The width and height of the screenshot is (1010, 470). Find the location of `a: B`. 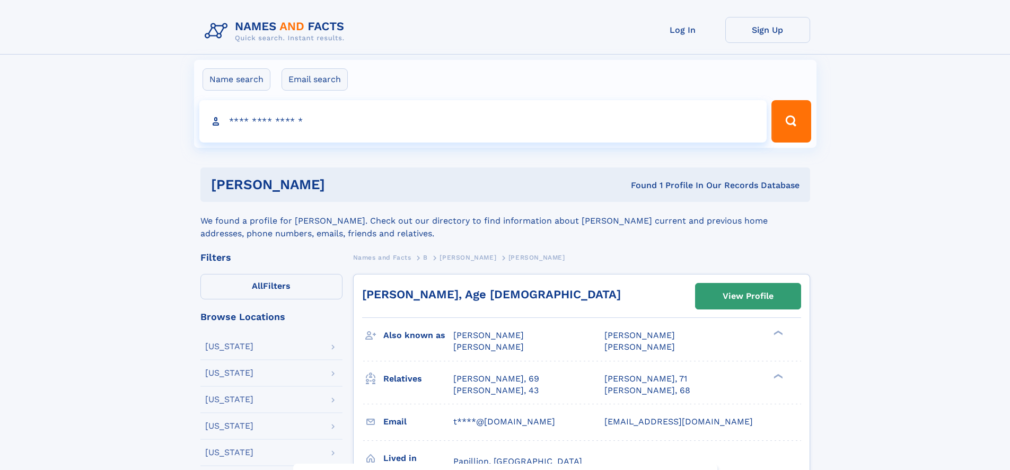

a: B is located at coordinates (425, 257).